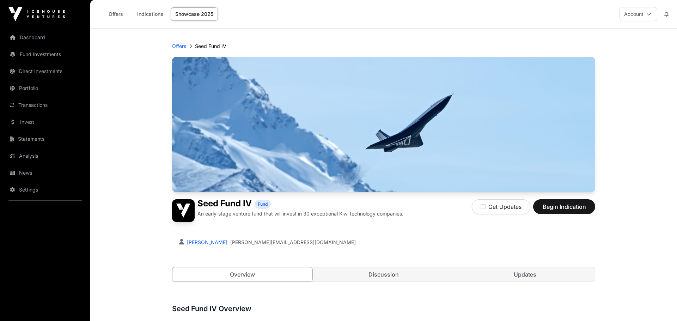 The width and height of the screenshot is (677, 321). Describe the element at coordinates (384, 275) in the screenshot. I see `a: Discussion` at that location.